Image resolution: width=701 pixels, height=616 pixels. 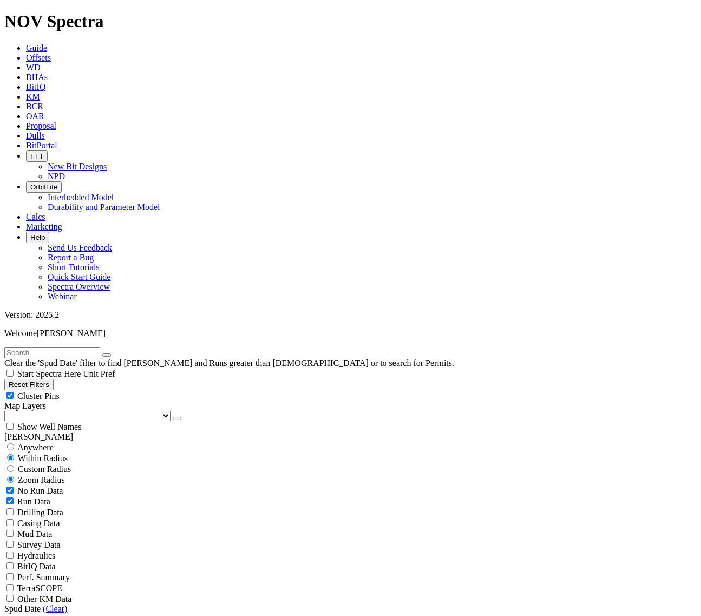 What do you see at coordinates (33, 96) in the screenshot?
I see `a: KM` at bounding box center [33, 96].